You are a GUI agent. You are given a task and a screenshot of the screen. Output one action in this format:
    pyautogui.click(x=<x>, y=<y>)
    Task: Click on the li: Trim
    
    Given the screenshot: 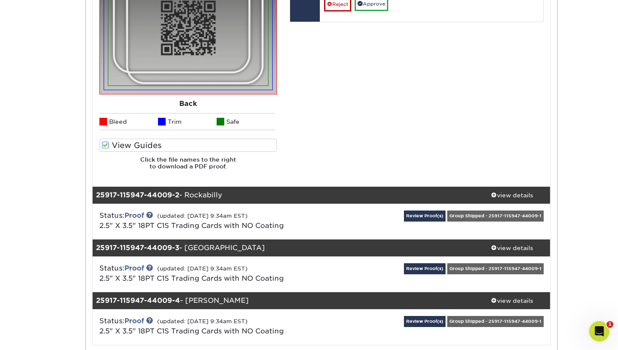 What is the action you would take?
    pyautogui.click(x=187, y=121)
    